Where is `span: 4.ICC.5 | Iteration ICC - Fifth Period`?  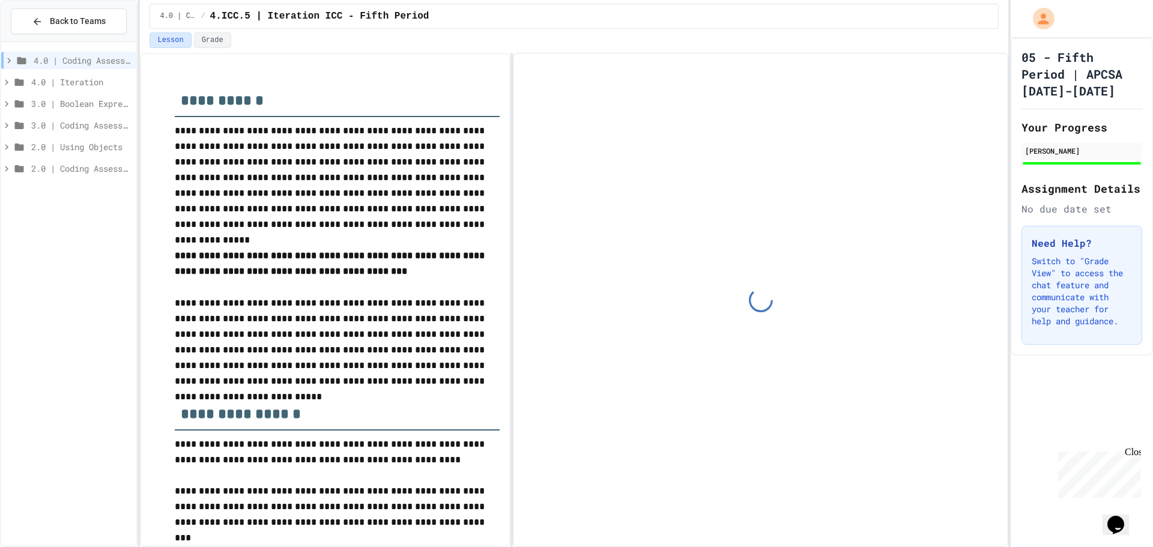 span: 4.ICC.5 | Iteration ICC - Fifth Period is located at coordinates (319, 16).